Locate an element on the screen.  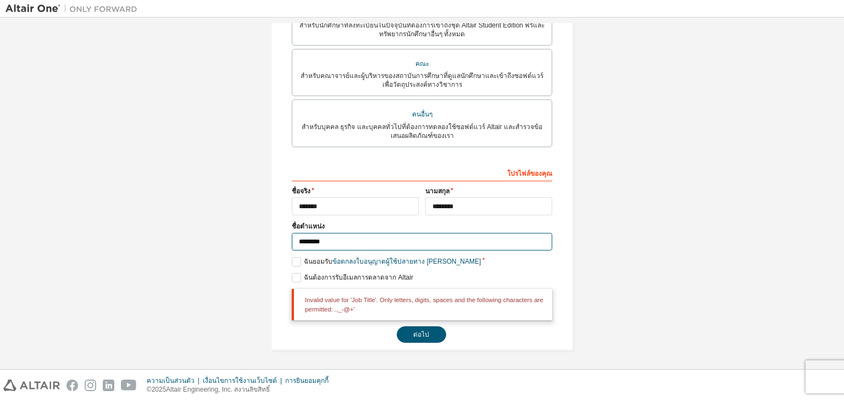
font: 2025 is located at coordinates (159, 389).